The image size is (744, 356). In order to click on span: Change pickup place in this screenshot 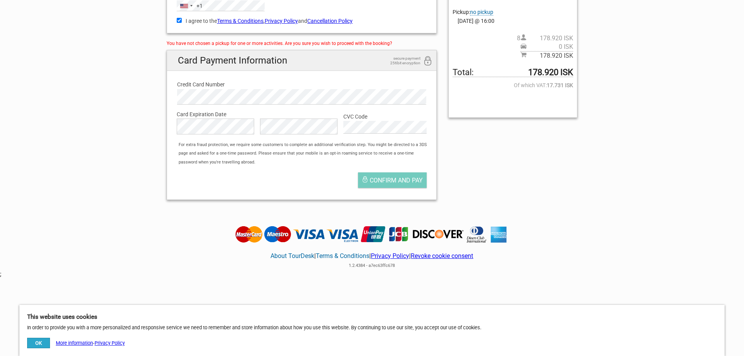, I will do `click(482, 12)`.